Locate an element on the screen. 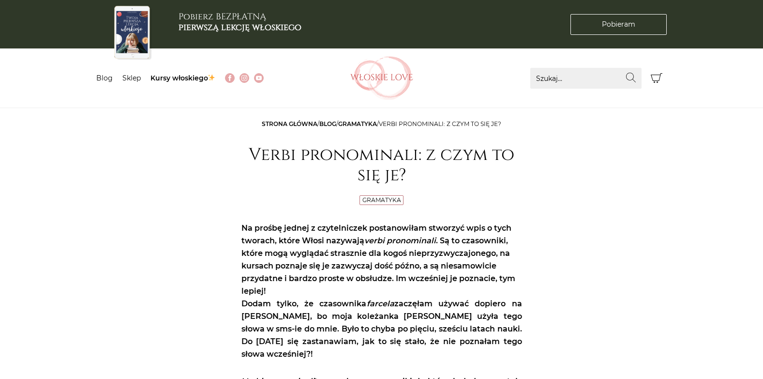 This screenshot has height=379, width=763. a: Kursy włoskiego is located at coordinates (183, 78).